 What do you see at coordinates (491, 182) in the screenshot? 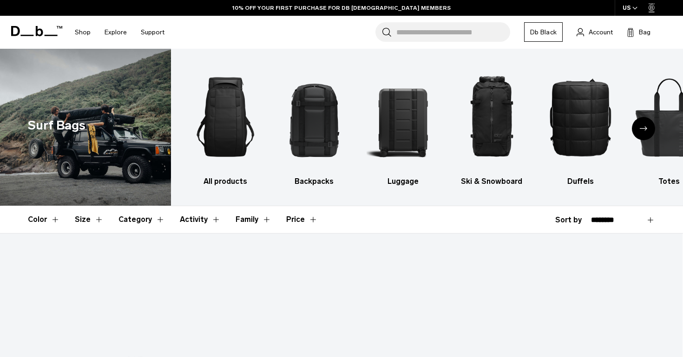
I see `h3: Ski & Snowboard` at bounding box center [491, 182].